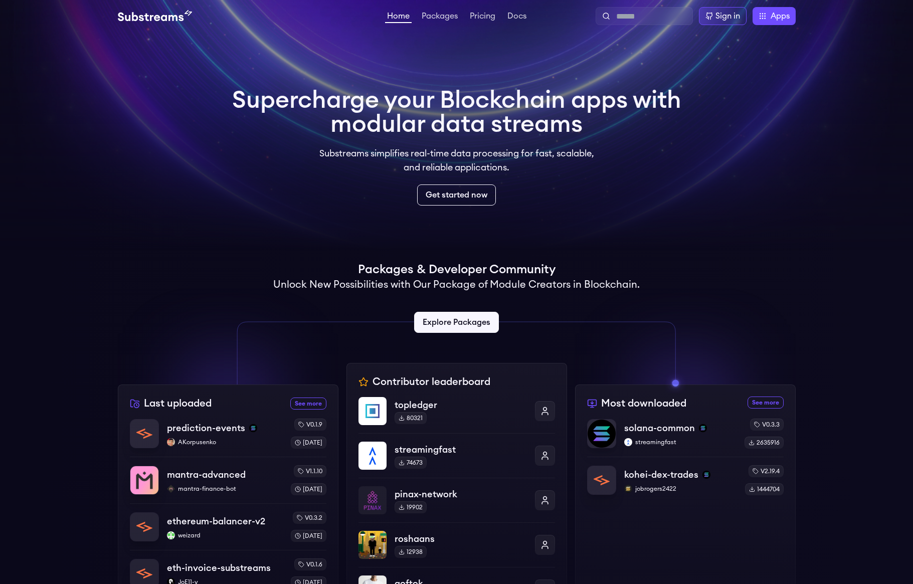  What do you see at coordinates (661, 475) in the screenshot?
I see `p: kohei-dex-trades` at bounding box center [661, 475].